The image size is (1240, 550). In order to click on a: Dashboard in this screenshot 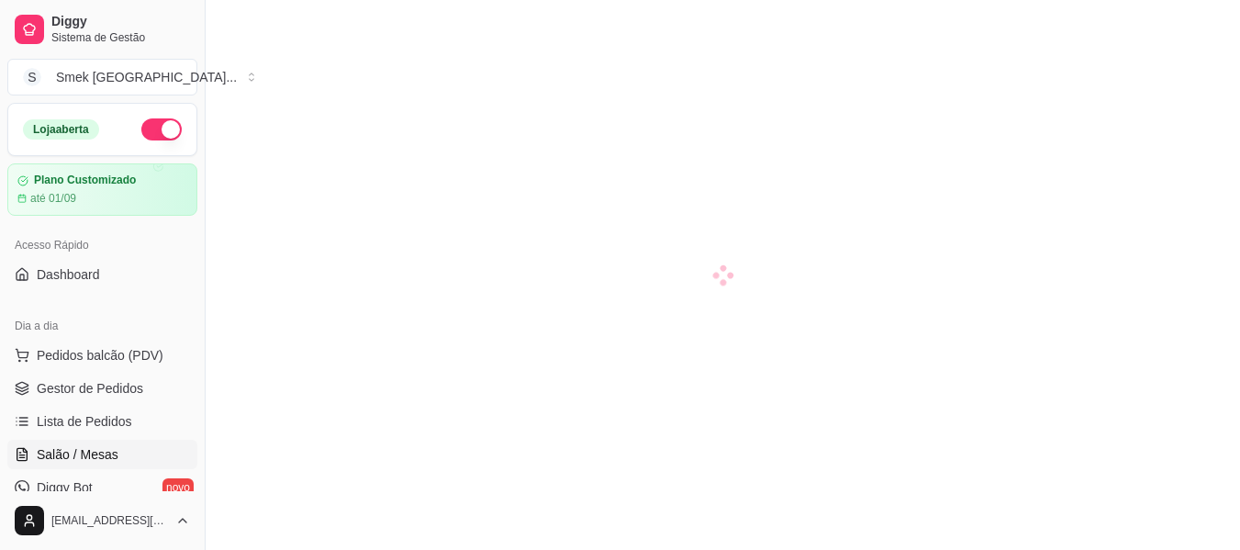, I will do `click(102, 274)`.